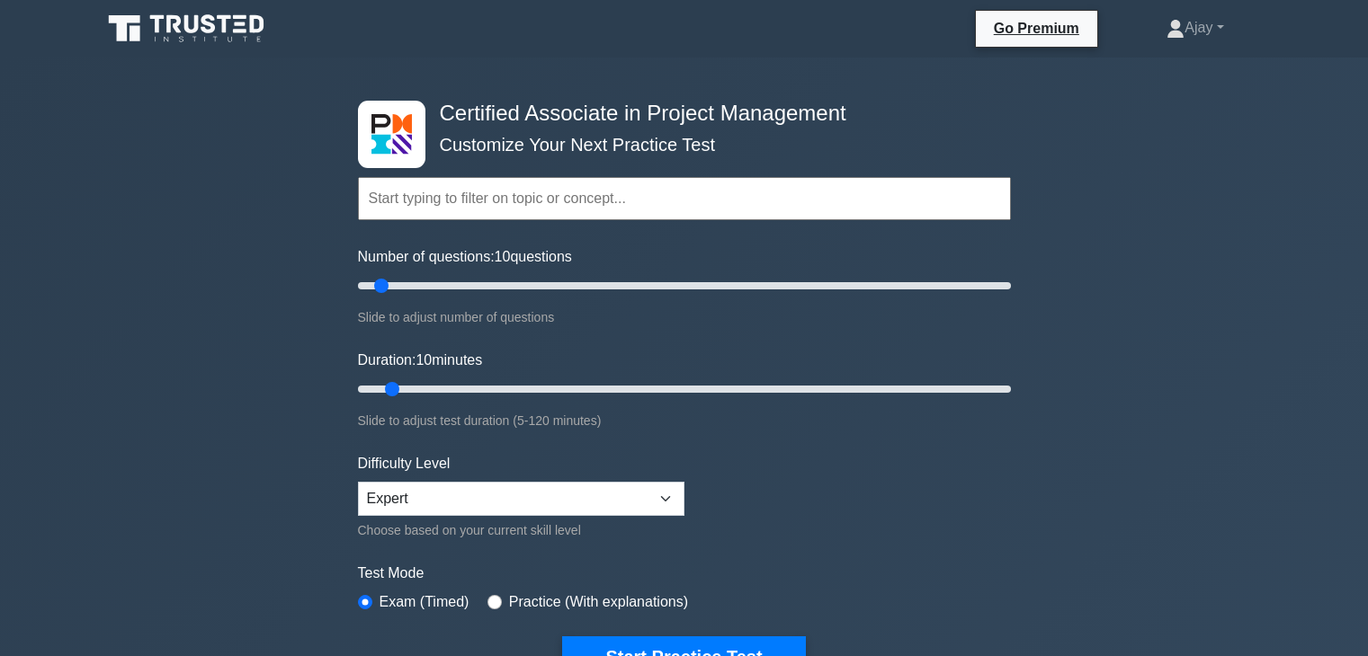  What do you see at coordinates (1036, 28) in the screenshot?
I see `a: Go Premium` at bounding box center [1036, 28].